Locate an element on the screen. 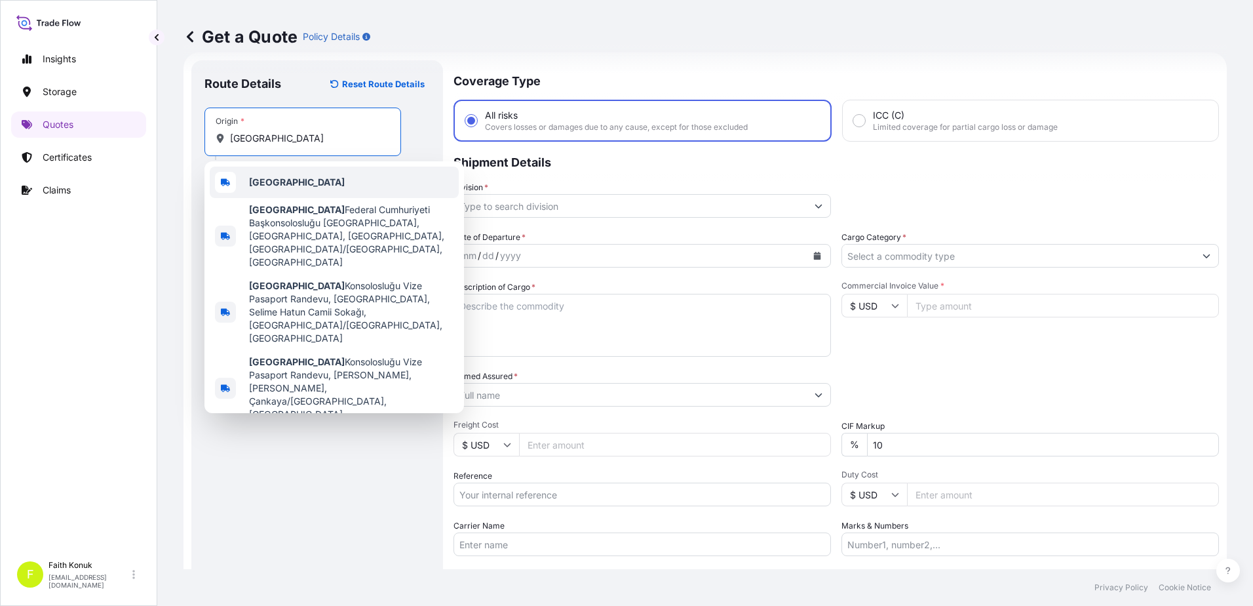 This screenshot has height=606, width=1253. input: Number1, number2,... is located at coordinates (1030, 544).